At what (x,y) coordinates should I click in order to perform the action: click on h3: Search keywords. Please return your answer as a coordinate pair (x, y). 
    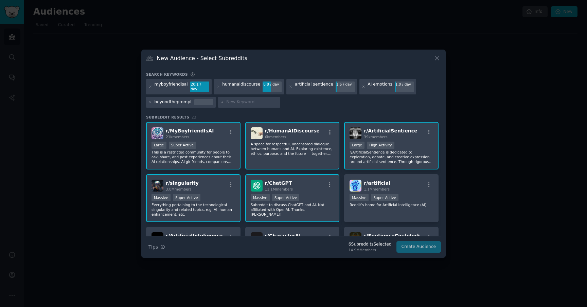
    Looking at the image, I should click on (167, 74).